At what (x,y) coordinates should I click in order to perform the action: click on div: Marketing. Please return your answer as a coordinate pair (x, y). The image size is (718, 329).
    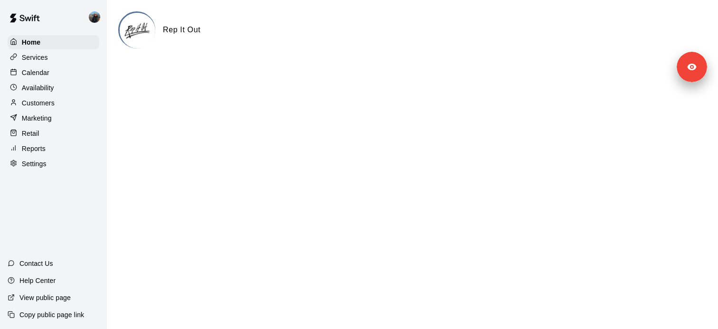
    Looking at the image, I should click on (53, 118).